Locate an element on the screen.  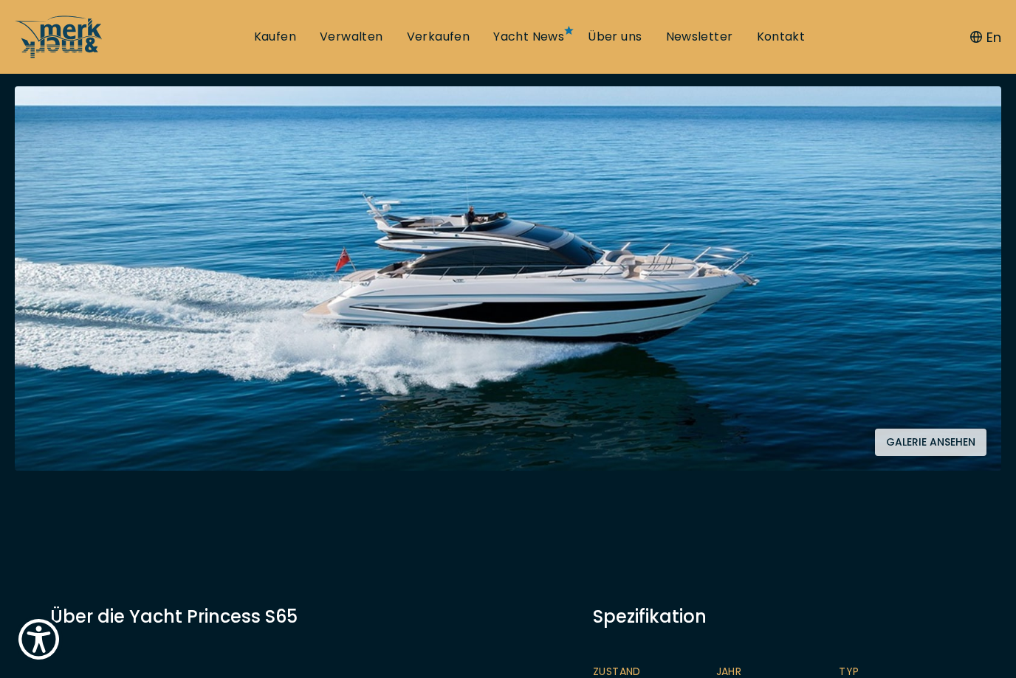
a: Kontakt is located at coordinates (781, 37).